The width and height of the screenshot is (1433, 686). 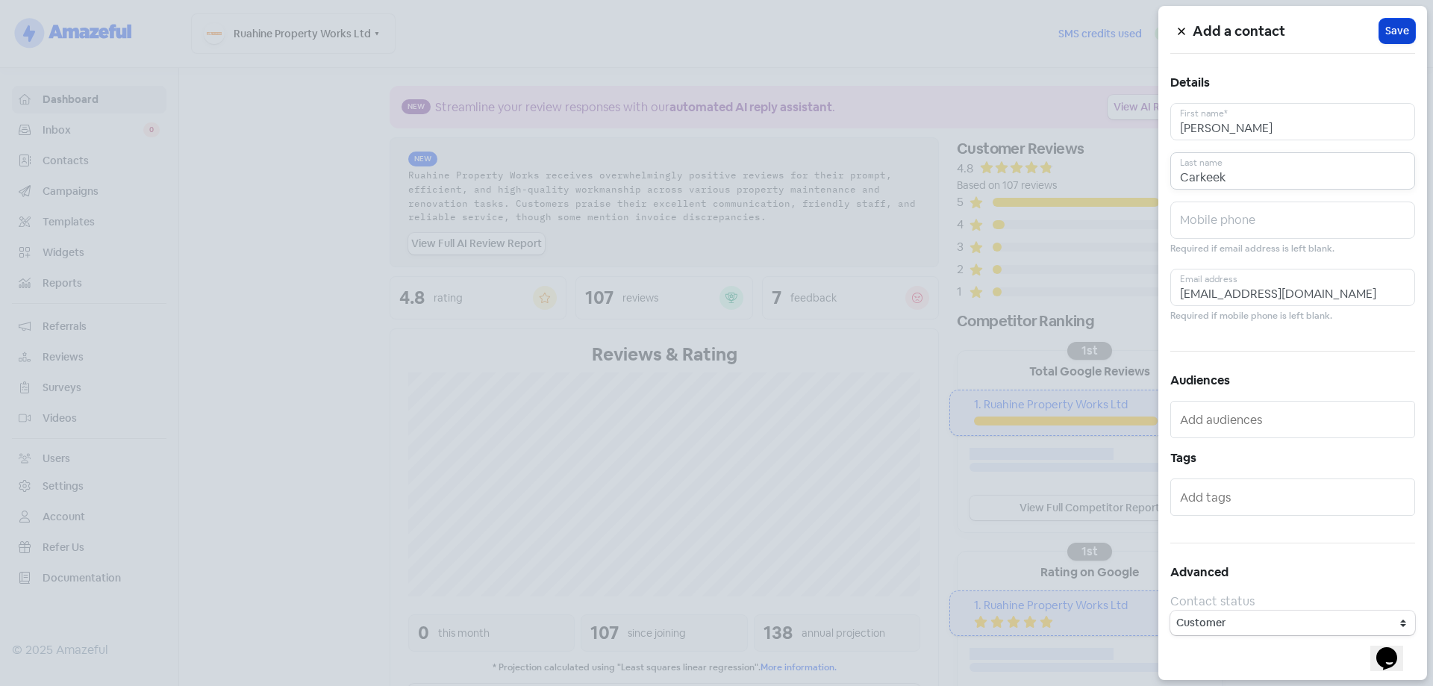 I want to click on input: First name, so click(x=1293, y=122).